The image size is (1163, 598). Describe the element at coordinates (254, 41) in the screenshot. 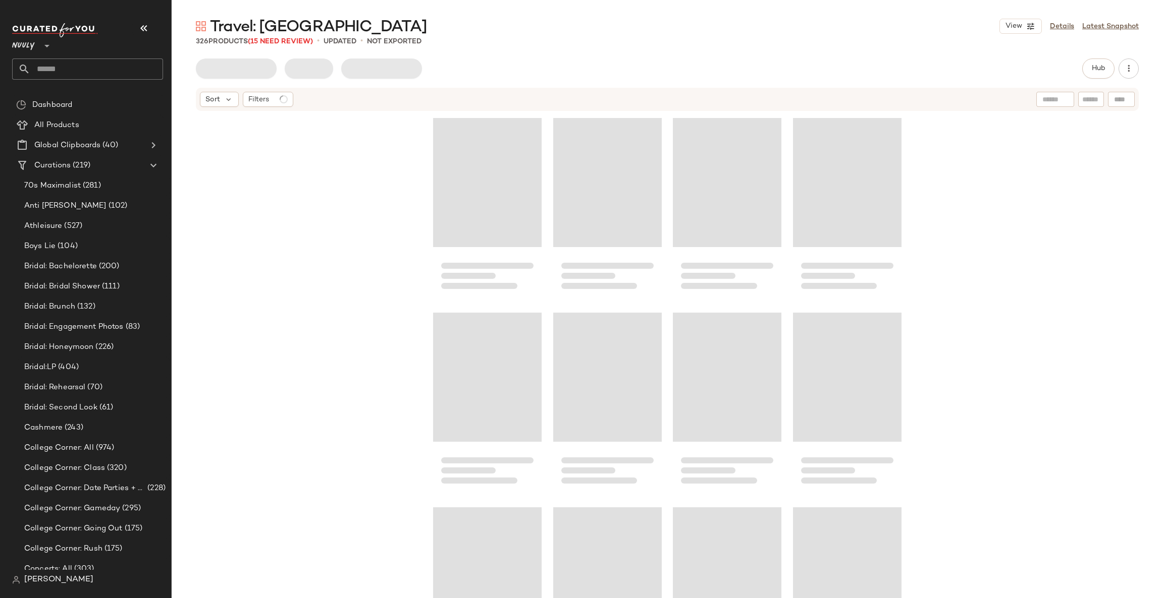

I see `div: Products` at that location.